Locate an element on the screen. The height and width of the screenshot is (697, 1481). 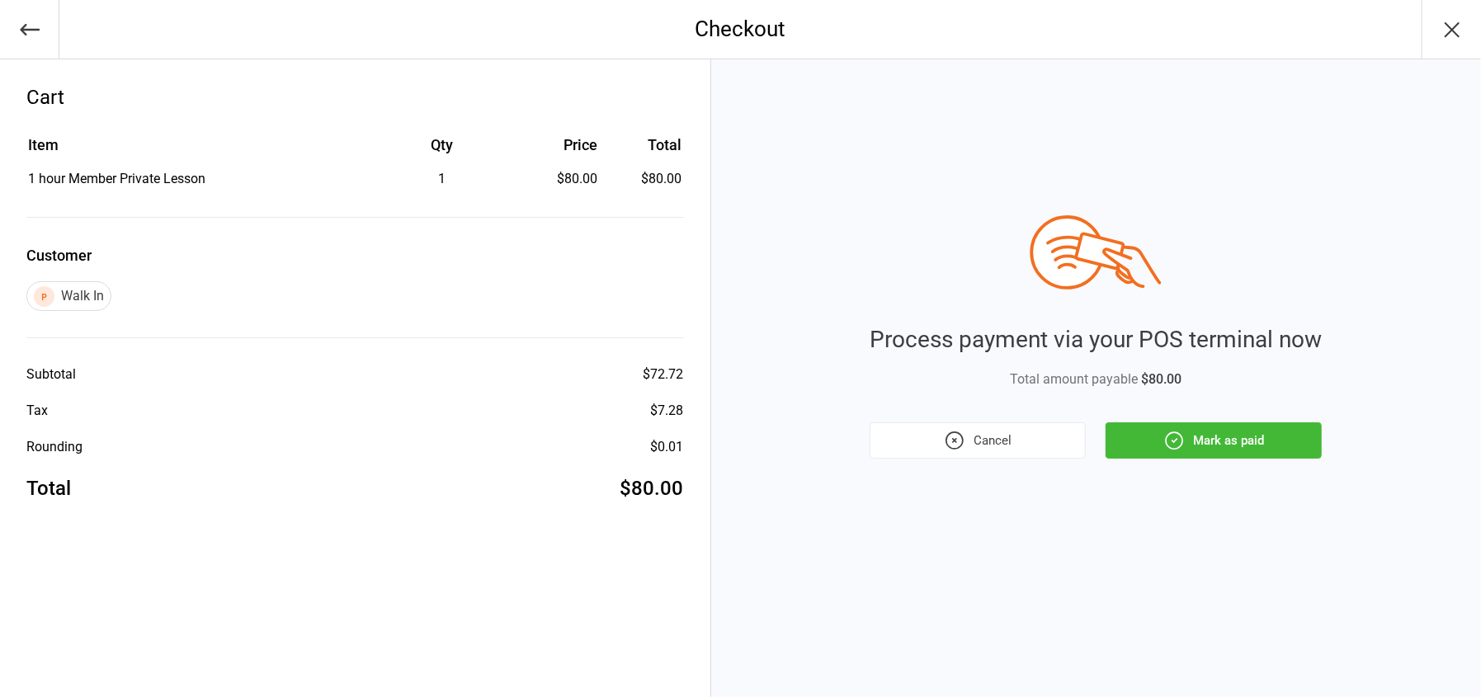
button: Mark as paid is located at coordinates (1213, 440).